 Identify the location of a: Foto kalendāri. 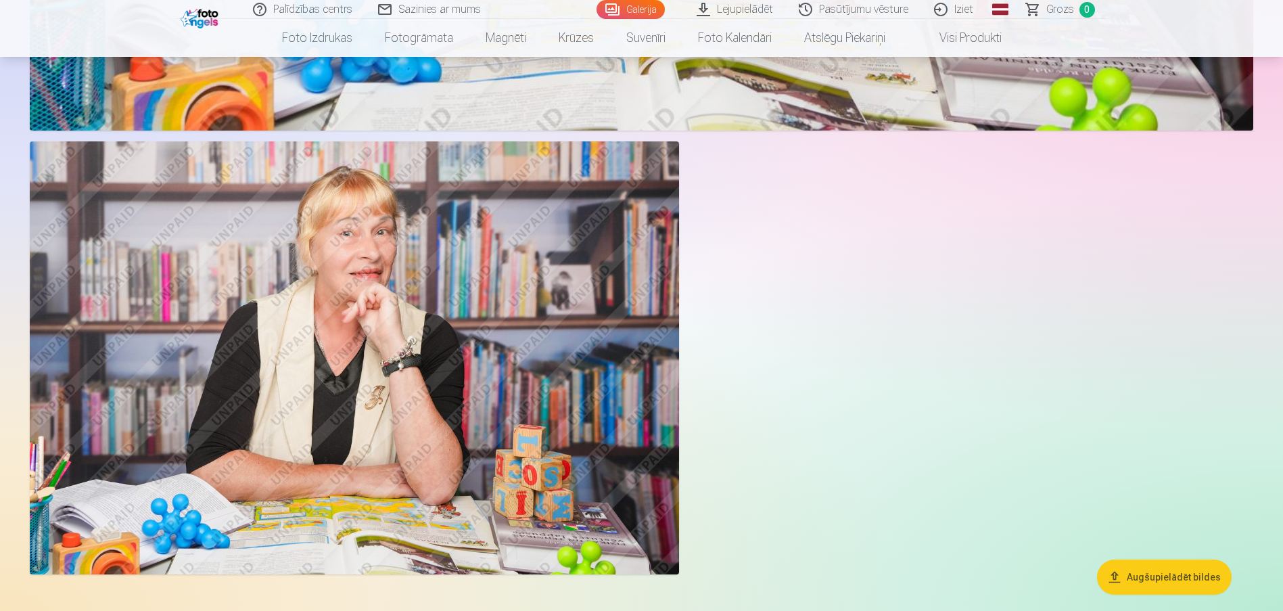
(735, 38).